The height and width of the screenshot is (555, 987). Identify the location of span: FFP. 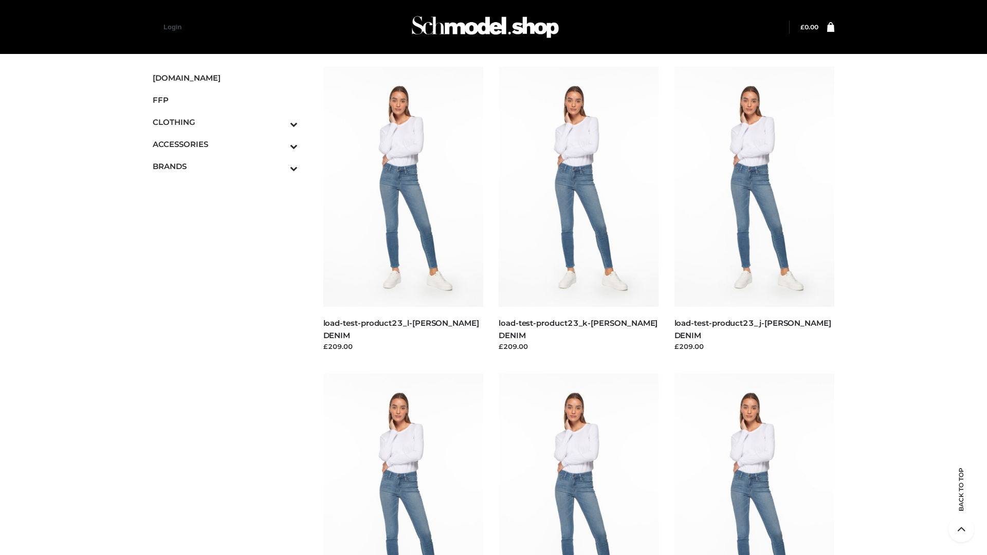
(225, 100).